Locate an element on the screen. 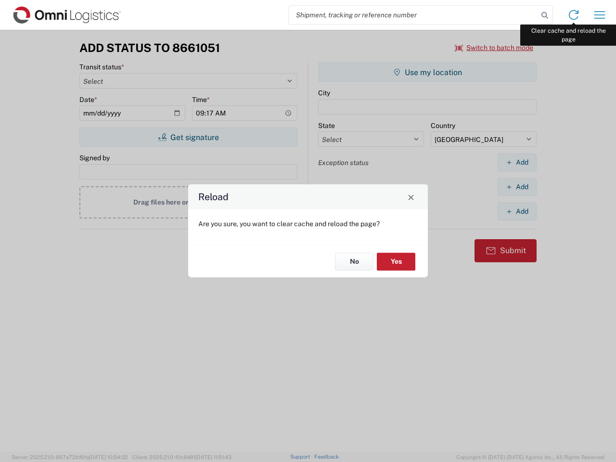 This screenshot has width=616, height=462. button: Close is located at coordinates (411, 197).